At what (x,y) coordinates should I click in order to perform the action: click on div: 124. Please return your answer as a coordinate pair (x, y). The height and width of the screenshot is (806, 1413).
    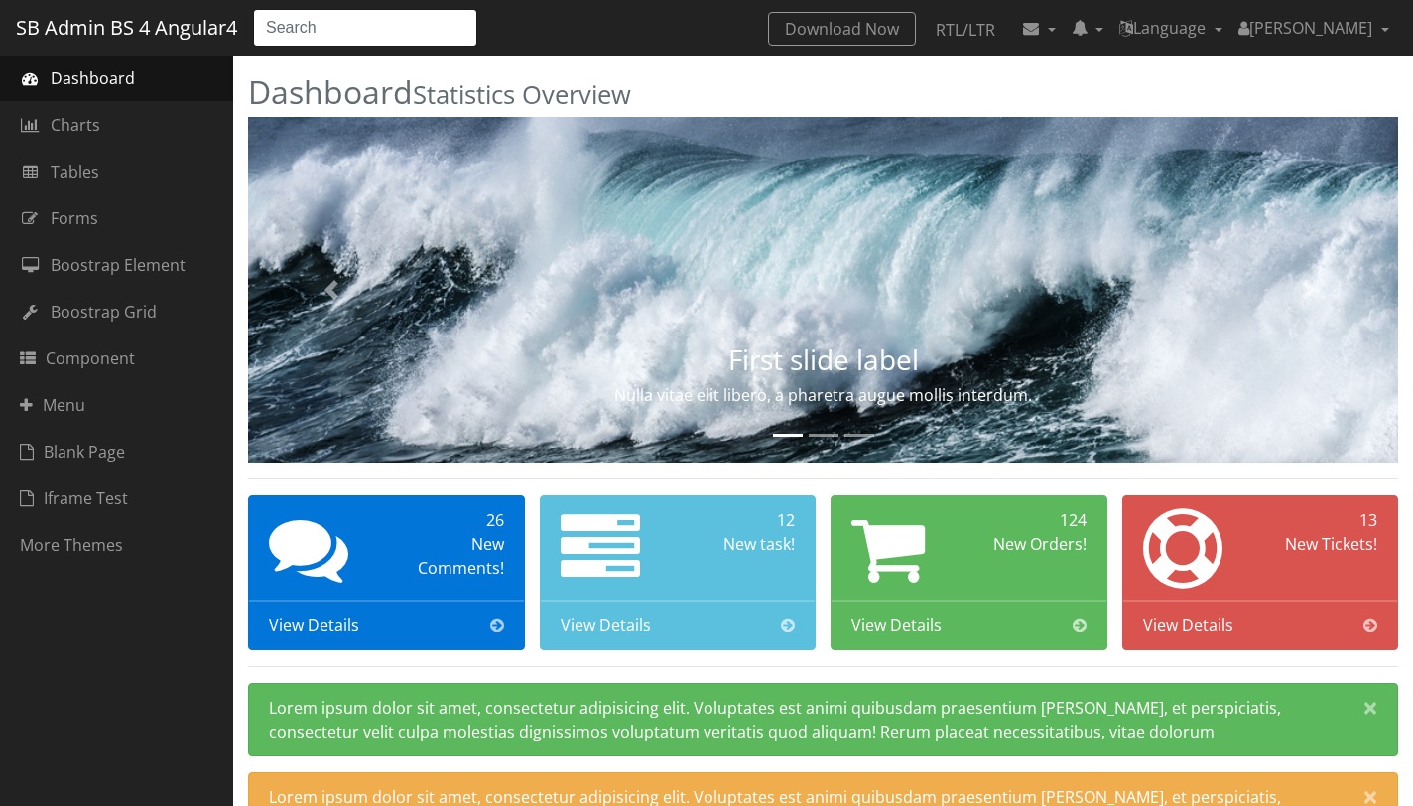
    Looking at the image, I should click on (1031, 520).